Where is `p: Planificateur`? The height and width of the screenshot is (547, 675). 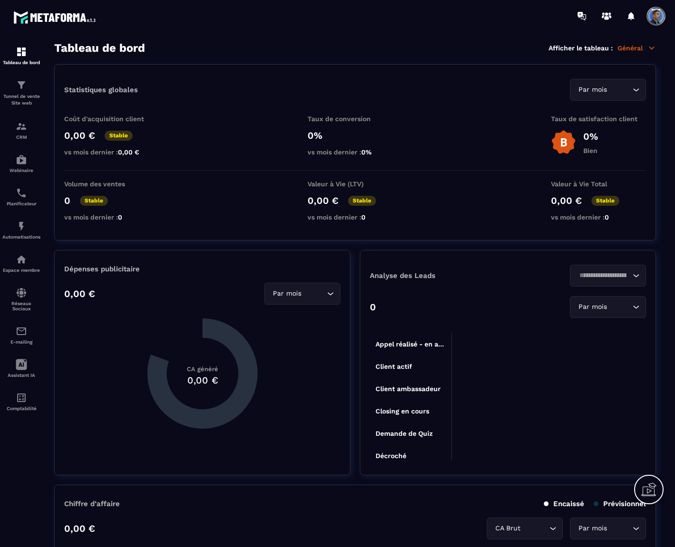 p: Planificateur is located at coordinates (21, 203).